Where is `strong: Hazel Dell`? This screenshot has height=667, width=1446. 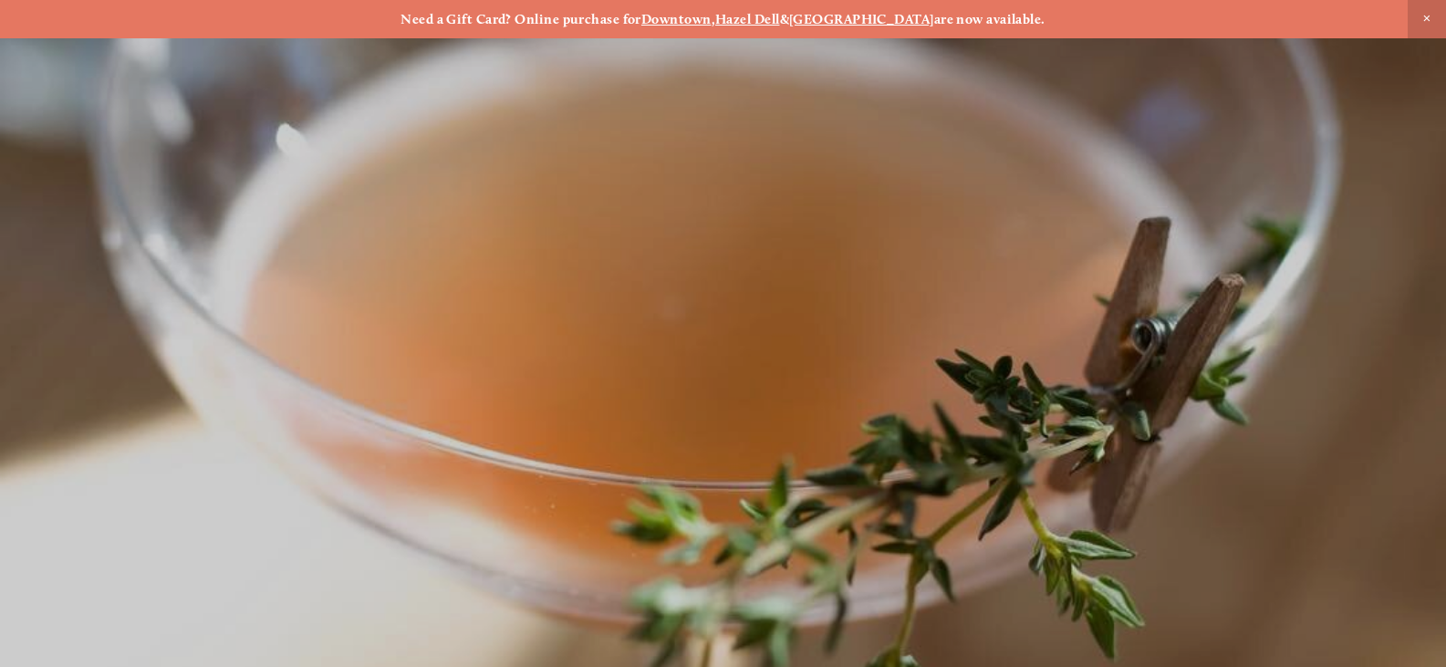 strong: Hazel Dell is located at coordinates (747, 19).